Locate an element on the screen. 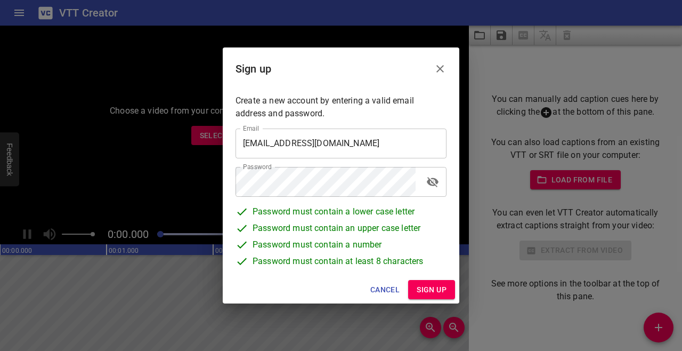  button: Sign up is located at coordinates (432, 290).